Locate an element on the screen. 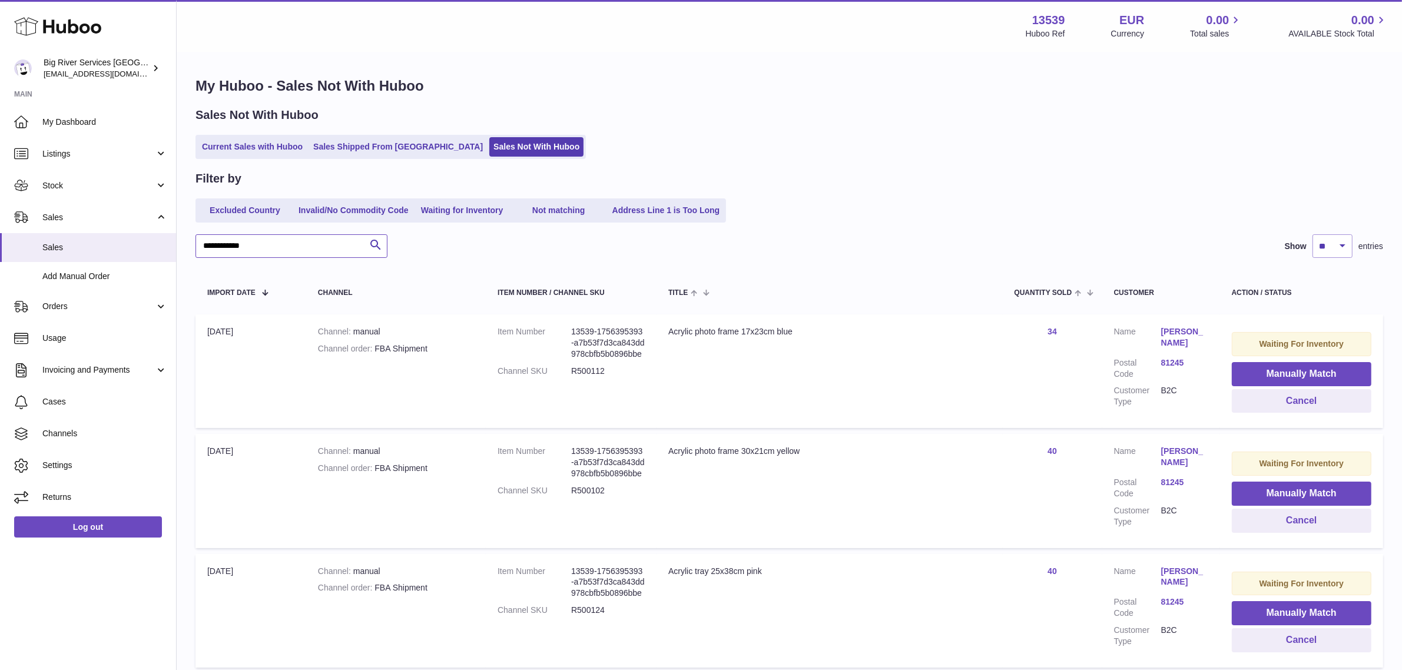  a: 0.00 Total sales is located at coordinates (1216, 26).